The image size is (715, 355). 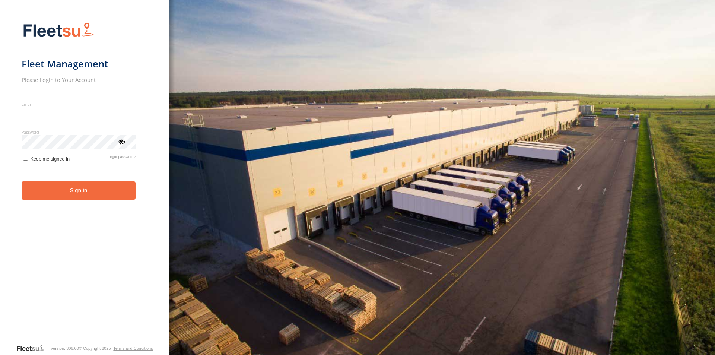 I want to click on input: Keep me signed in, so click(x=25, y=158).